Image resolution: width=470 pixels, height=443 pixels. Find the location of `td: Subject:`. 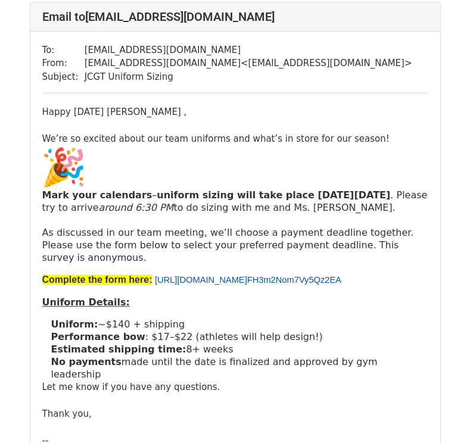

td: Subject: is located at coordinates (63, 77).